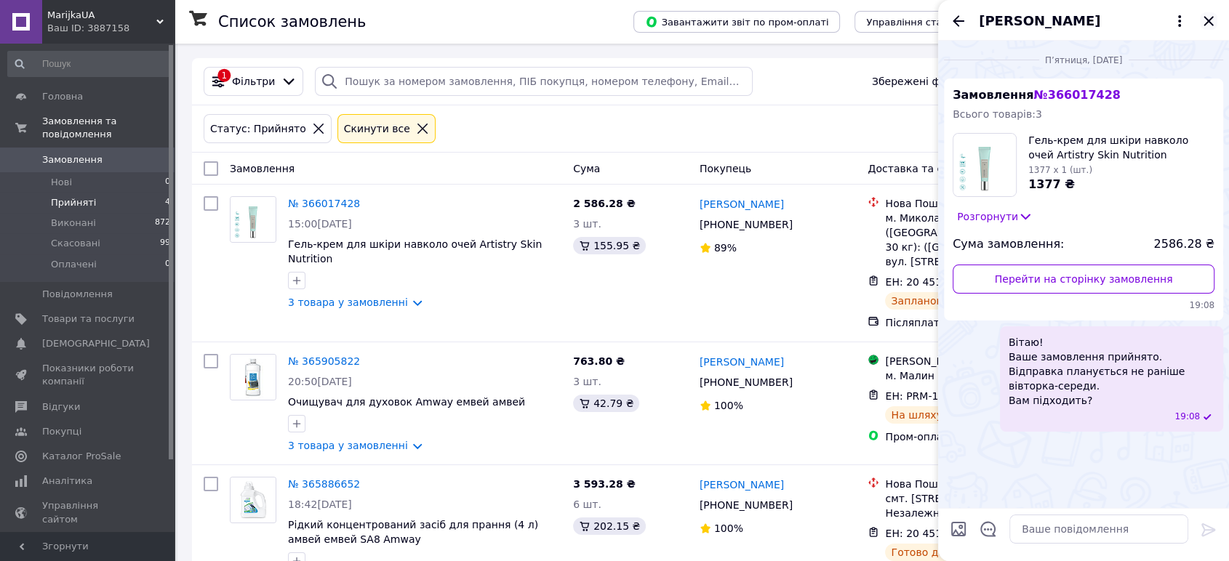  I want to click on span: 99, so click(165, 244).